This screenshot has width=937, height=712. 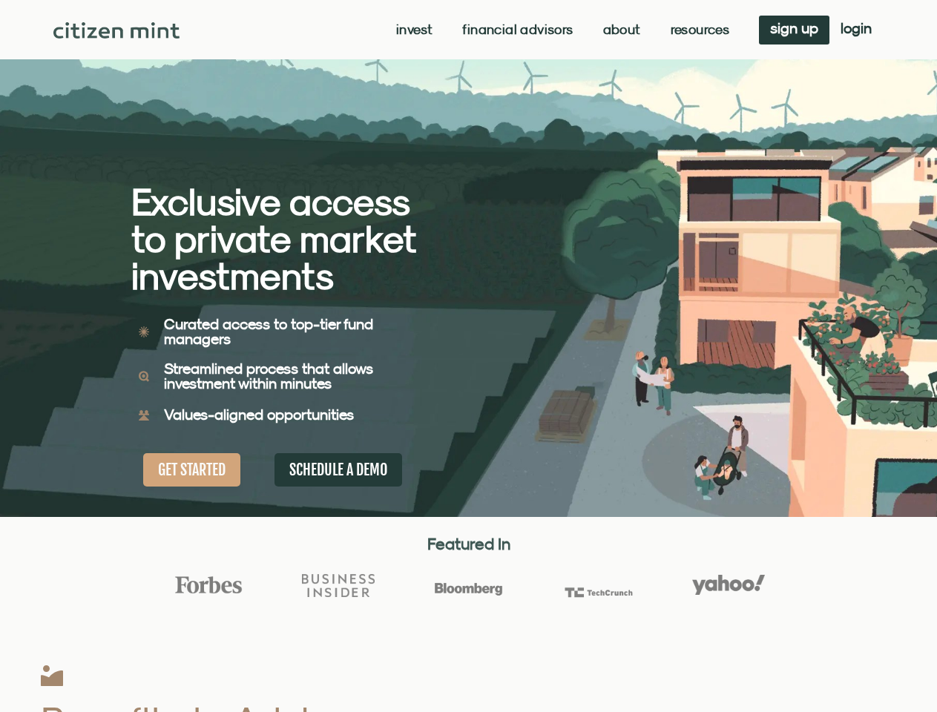 What do you see at coordinates (414, 30) in the screenshot?
I see `a: Invest` at bounding box center [414, 30].